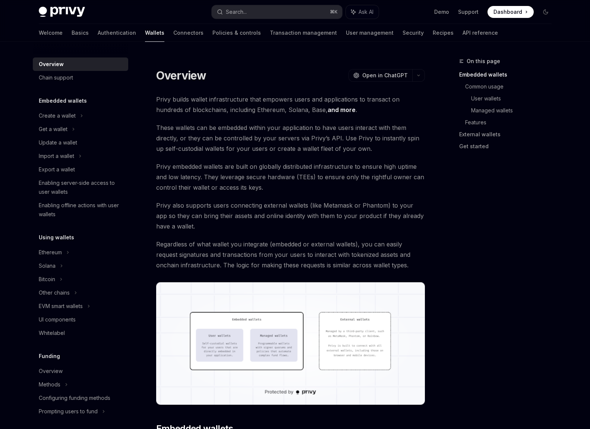 The width and height of the screenshot is (590, 429). What do you see at coordinates (81, 210) in the screenshot?
I see `a: Enabling offline actions with user wallets` at bounding box center [81, 210].